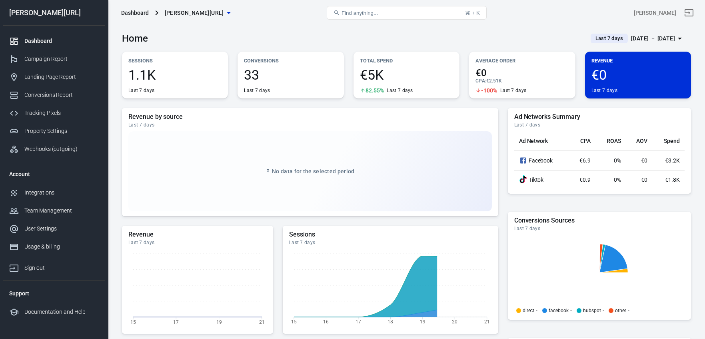 The image size is (705, 339). I want to click on li: Support, so click(54, 293).